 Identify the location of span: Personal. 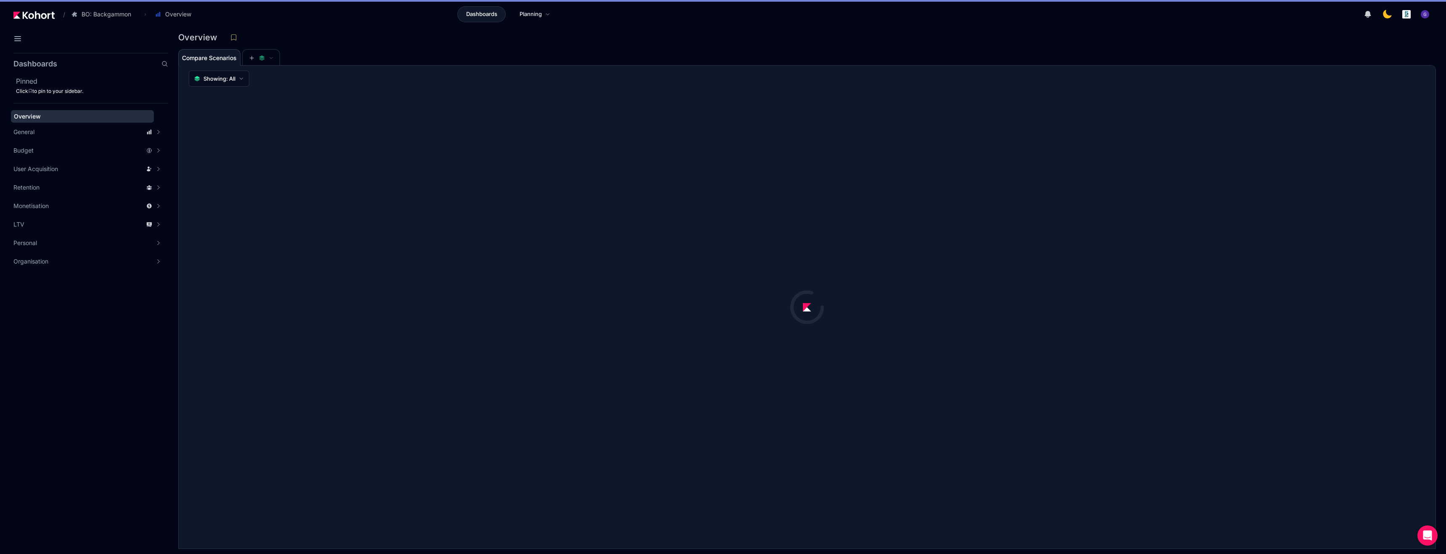
(25, 243).